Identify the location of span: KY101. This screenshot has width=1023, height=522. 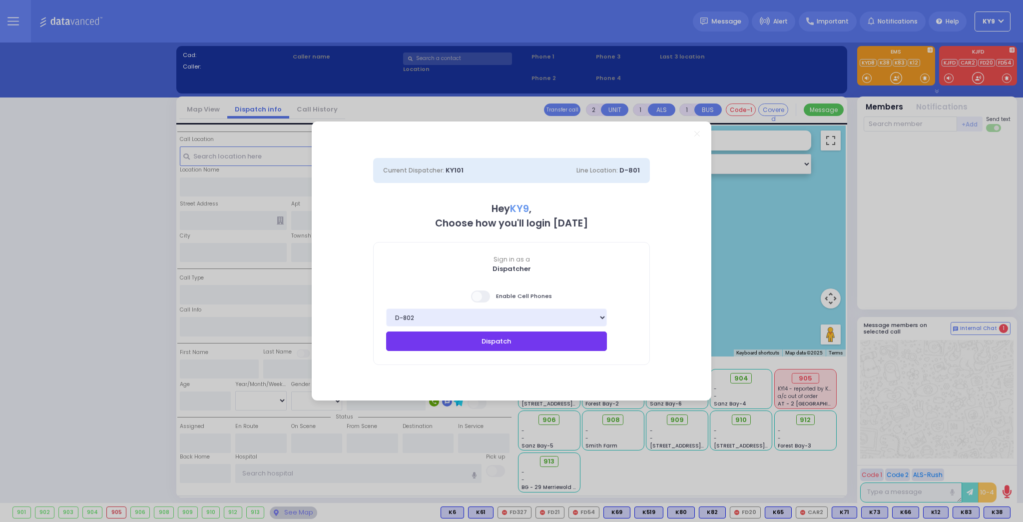
(455, 170).